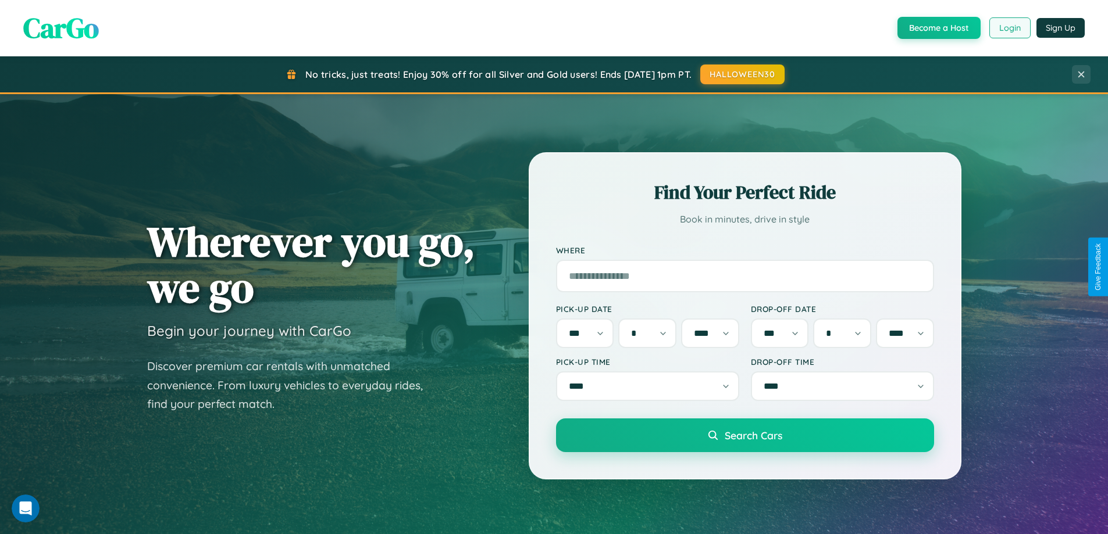 The height and width of the screenshot is (534, 1108). What do you see at coordinates (1098, 267) in the screenshot?
I see `div: Give Feedback` at bounding box center [1098, 267].